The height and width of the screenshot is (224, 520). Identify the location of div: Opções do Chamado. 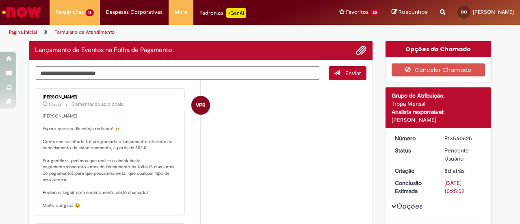
(439, 49).